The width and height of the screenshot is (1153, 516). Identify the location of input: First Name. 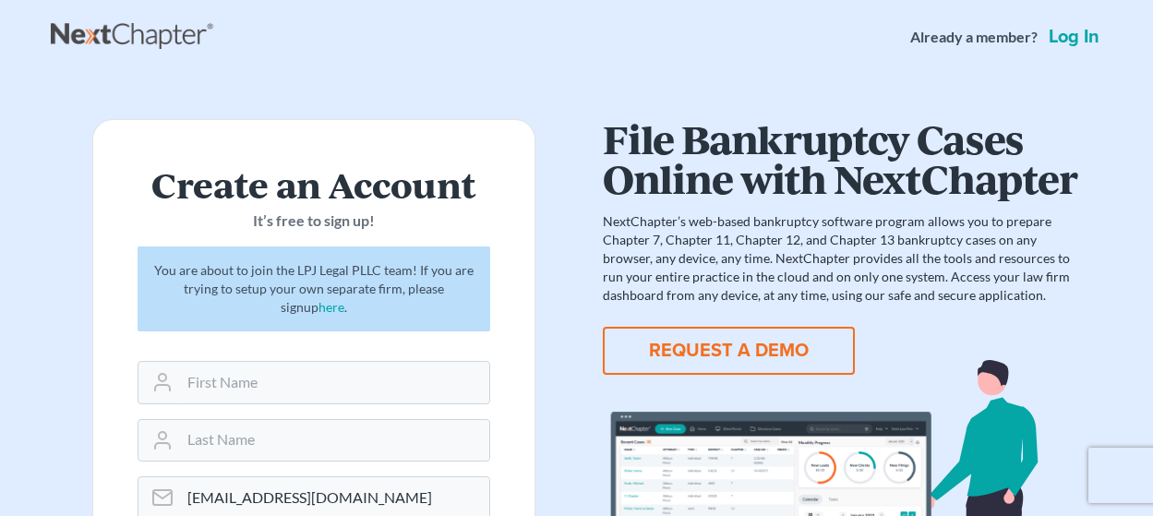
(334, 382).